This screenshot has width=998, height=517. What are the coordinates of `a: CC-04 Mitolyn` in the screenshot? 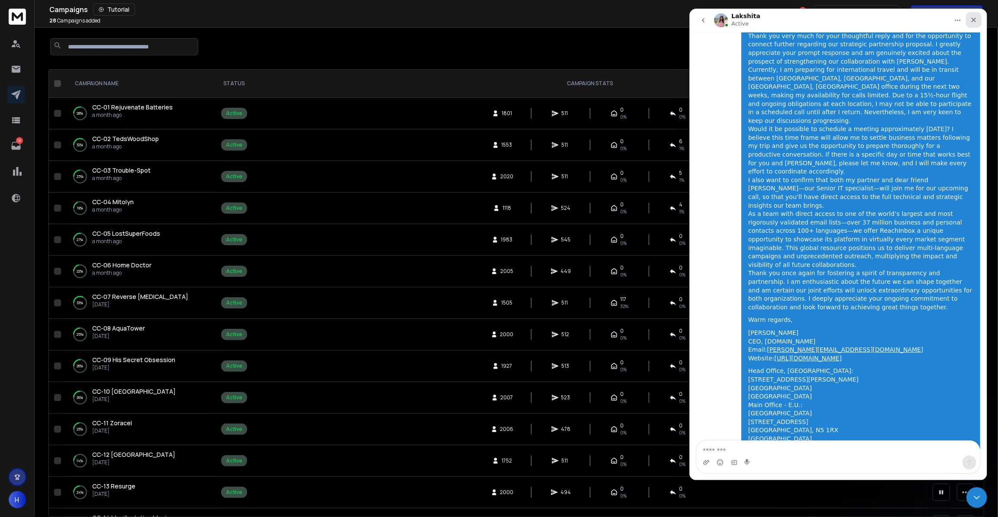 It's located at (113, 202).